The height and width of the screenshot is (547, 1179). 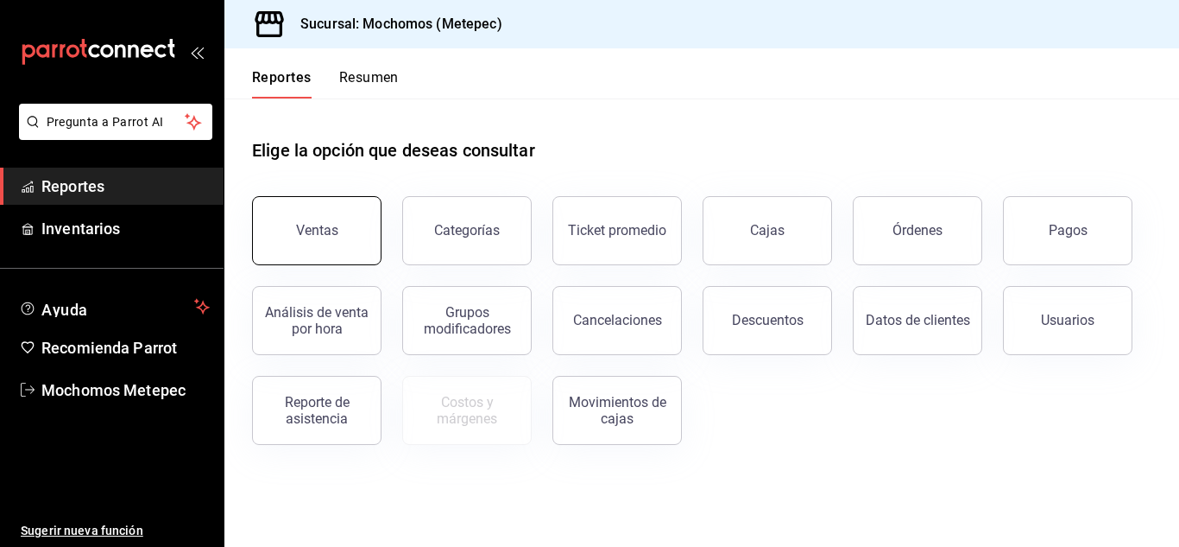 What do you see at coordinates (1068, 230) in the screenshot?
I see `div: Pagos` at bounding box center [1068, 230].